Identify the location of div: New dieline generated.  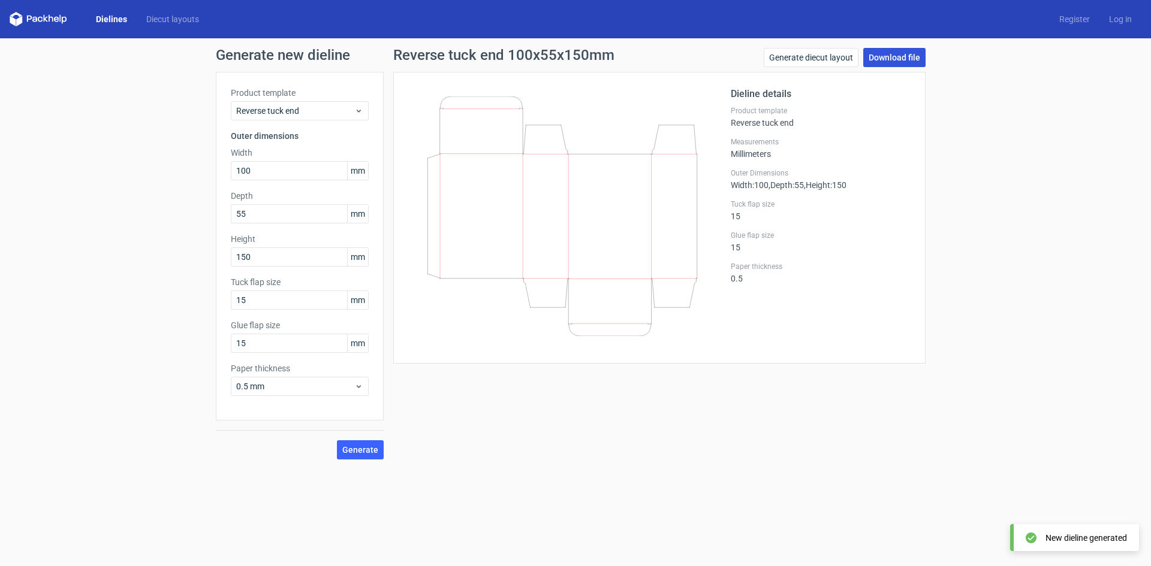
(1086, 538).